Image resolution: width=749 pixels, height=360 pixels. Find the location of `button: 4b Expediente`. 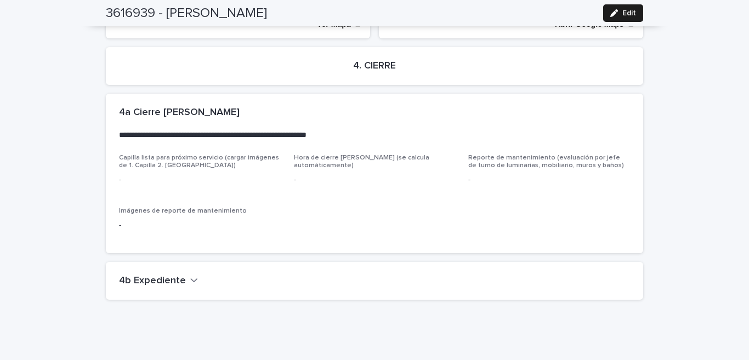

button: 4b Expediente is located at coordinates (158, 281).